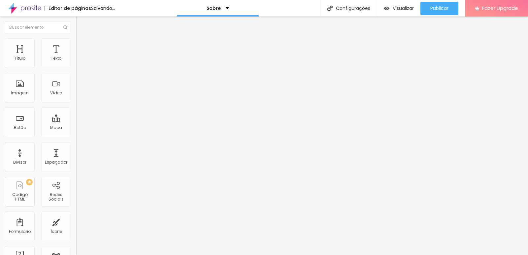 The height and width of the screenshot is (255, 528). I want to click on div: Formulário, so click(20, 232).